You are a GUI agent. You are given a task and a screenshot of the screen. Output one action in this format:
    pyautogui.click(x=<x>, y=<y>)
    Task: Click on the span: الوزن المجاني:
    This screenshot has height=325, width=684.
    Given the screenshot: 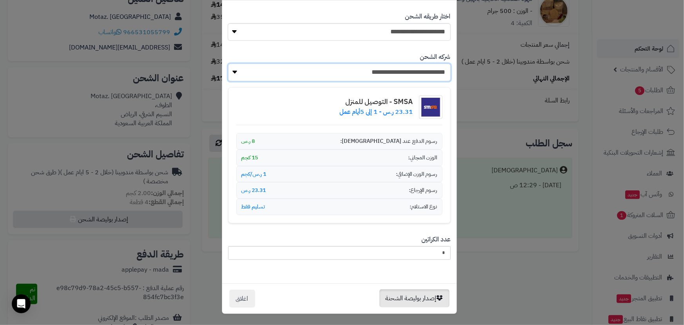 What is the action you would take?
    pyautogui.click(x=423, y=158)
    